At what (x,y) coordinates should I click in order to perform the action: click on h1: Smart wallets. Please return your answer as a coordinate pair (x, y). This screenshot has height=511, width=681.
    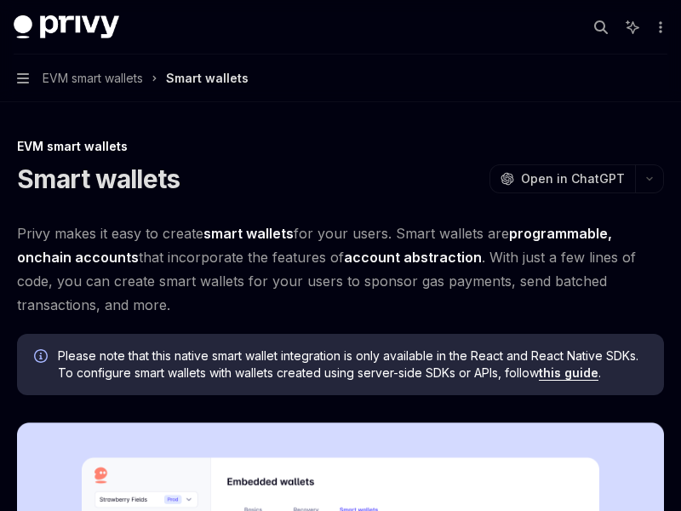
    Looking at the image, I should click on (98, 179).